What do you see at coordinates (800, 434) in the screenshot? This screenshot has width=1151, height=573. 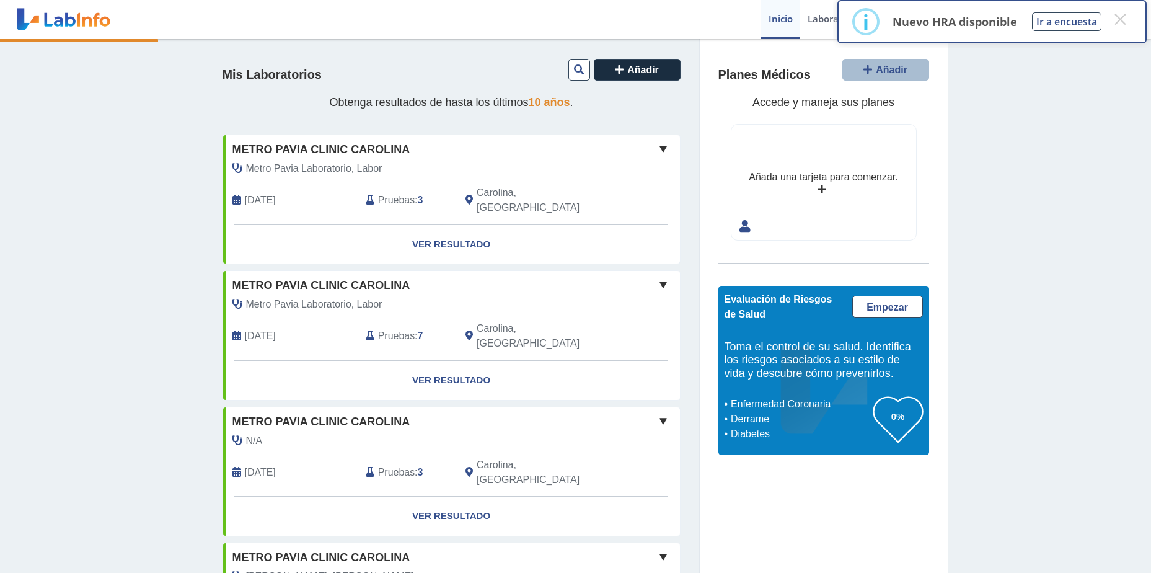 I see `li: Diabetes` at bounding box center [800, 434].